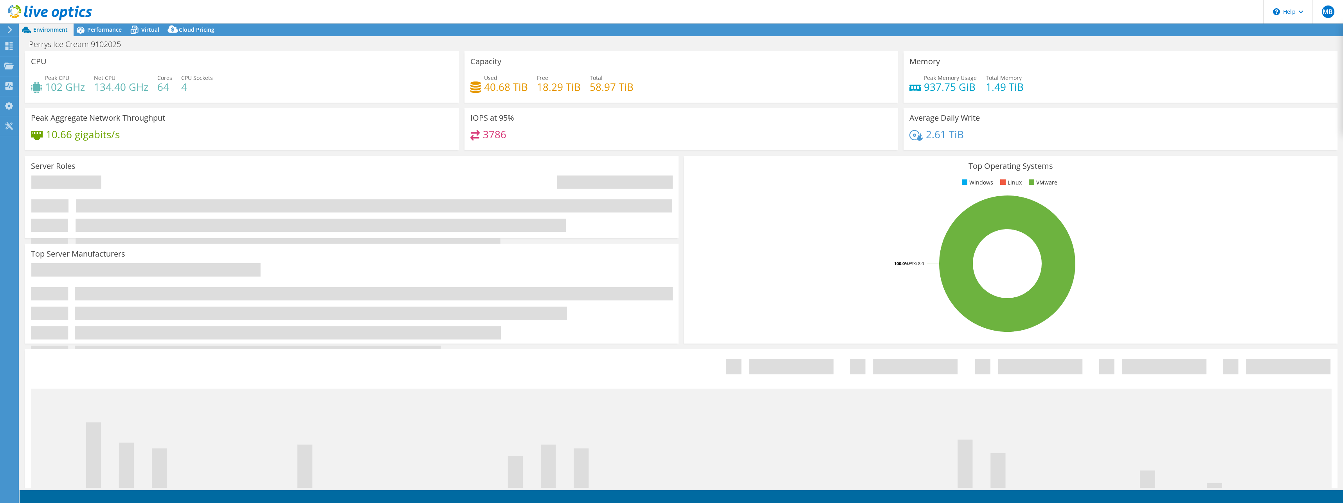 Image resolution: width=1343 pixels, height=503 pixels. Describe the element at coordinates (901, 263) in the screenshot. I see `tspan: 100.0%` at that location.